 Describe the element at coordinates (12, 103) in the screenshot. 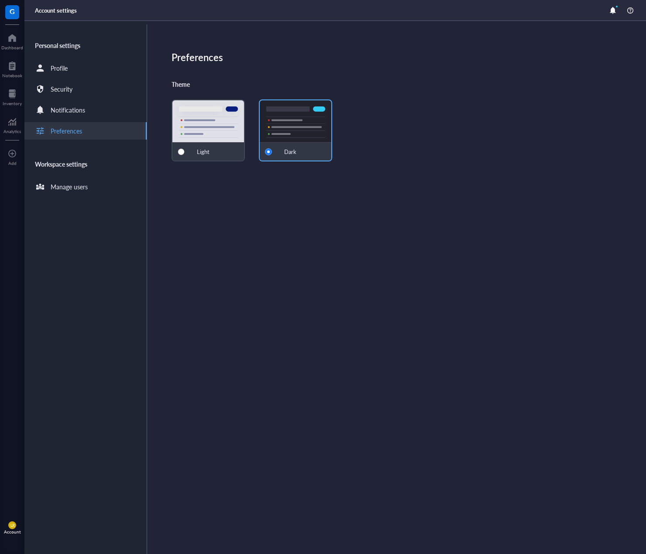

I see `div: Inventory` at that location.